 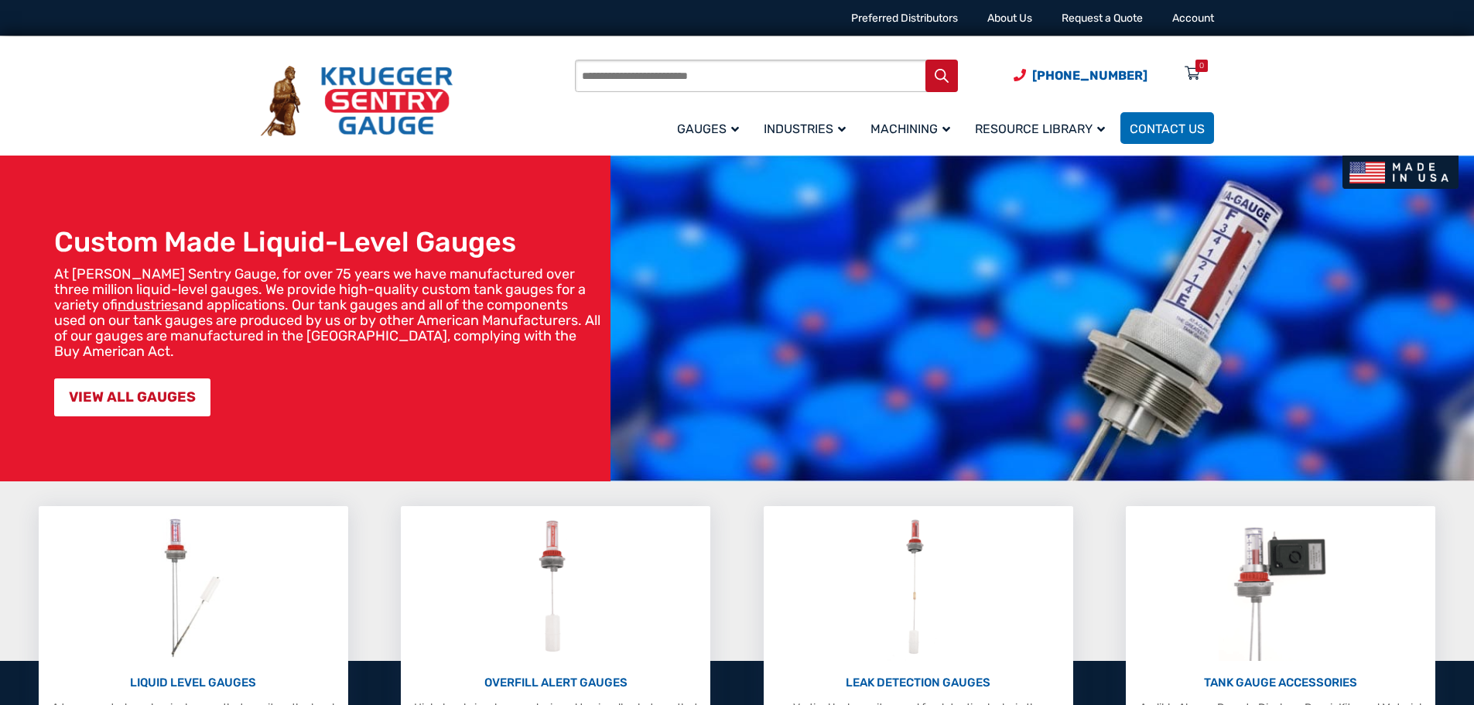 I want to click on span: Contact Us, so click(x=1167, y=128).